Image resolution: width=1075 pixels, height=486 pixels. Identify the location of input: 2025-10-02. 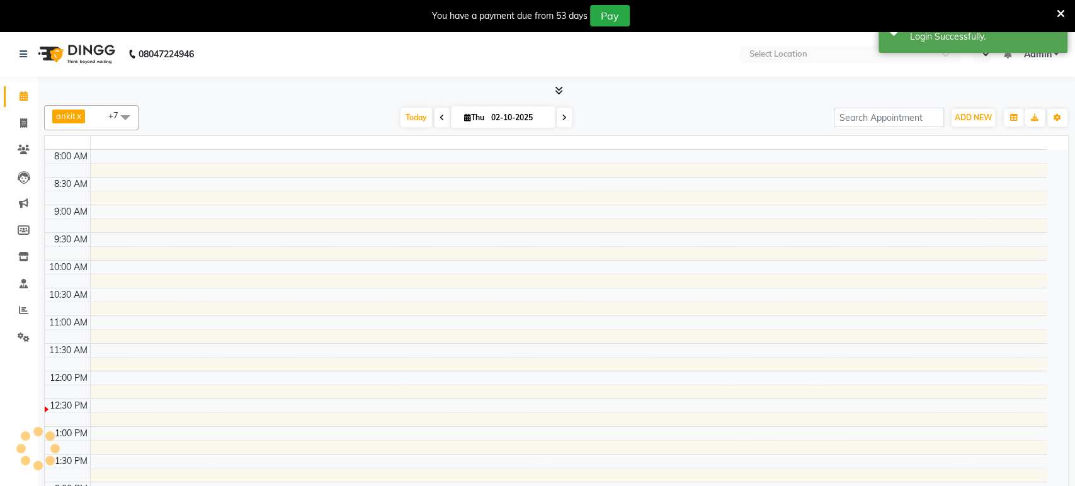
(519, 118).